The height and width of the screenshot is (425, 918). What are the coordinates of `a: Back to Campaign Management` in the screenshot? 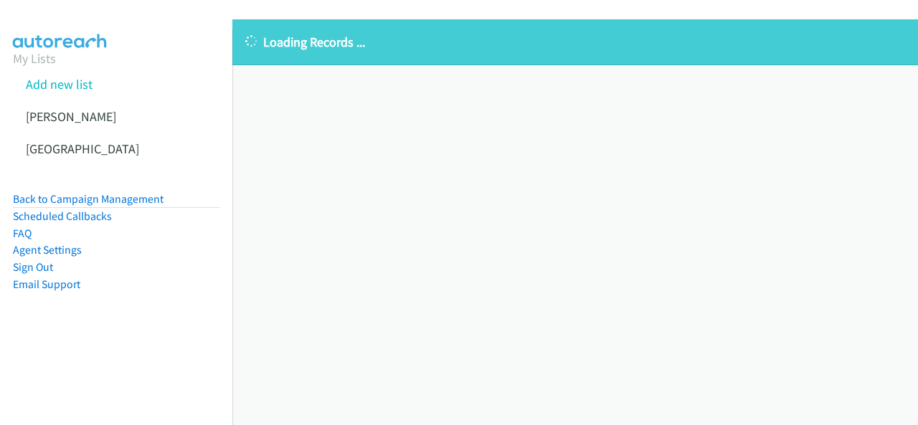 It's located at (88, 199).